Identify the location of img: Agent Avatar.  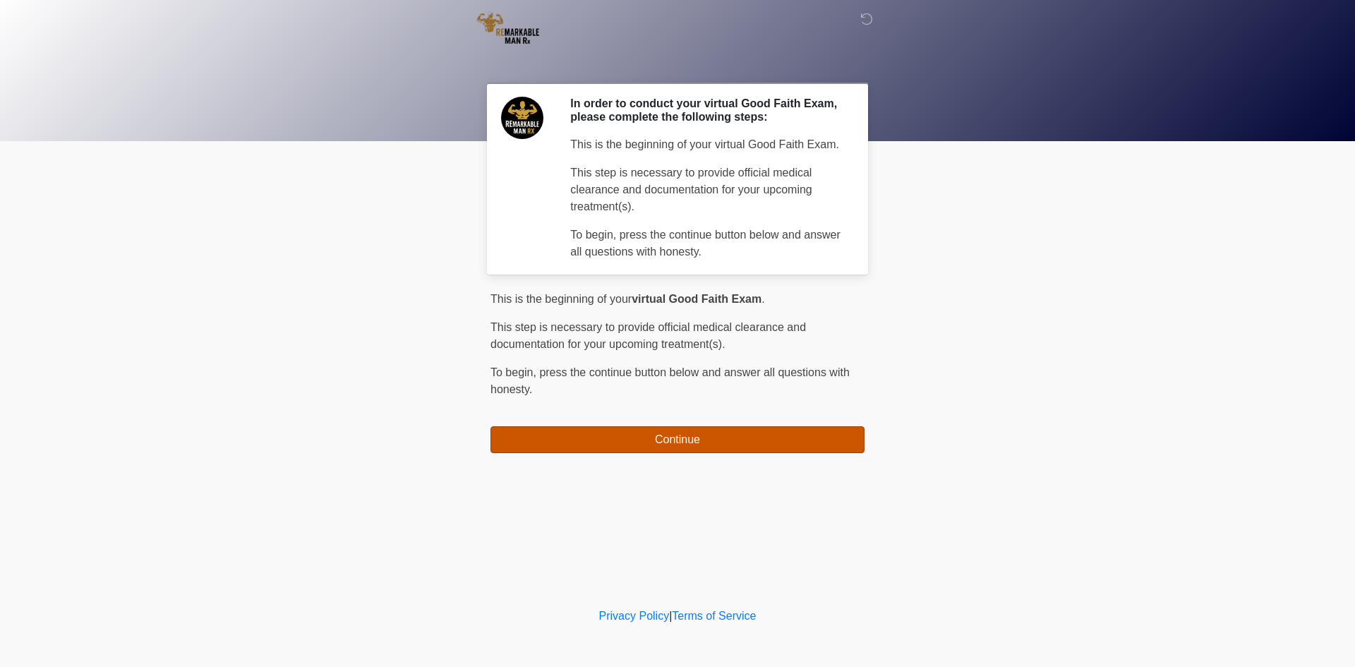
(522, 118).